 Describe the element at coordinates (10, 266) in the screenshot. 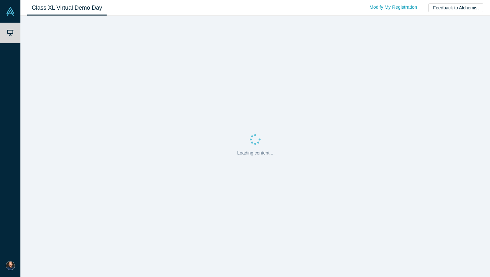

I see `img: Burak Buyukdemir's Account` at that location.